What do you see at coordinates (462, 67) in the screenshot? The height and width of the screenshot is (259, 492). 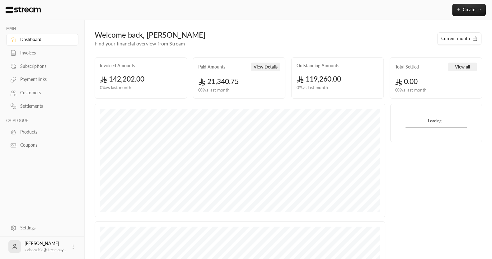 I see `button: View all` at bounding box center [462, 67].